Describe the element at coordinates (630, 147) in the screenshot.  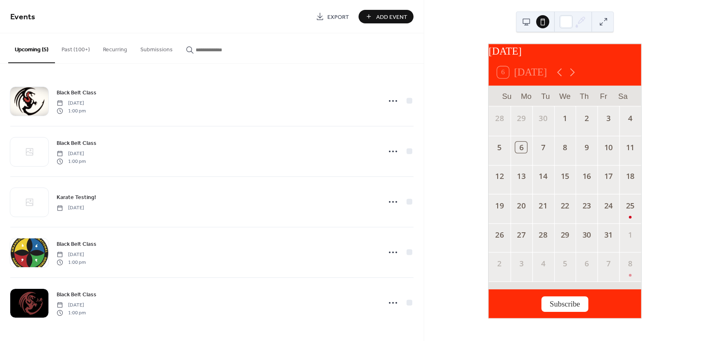
I see `div: 11` at that location.